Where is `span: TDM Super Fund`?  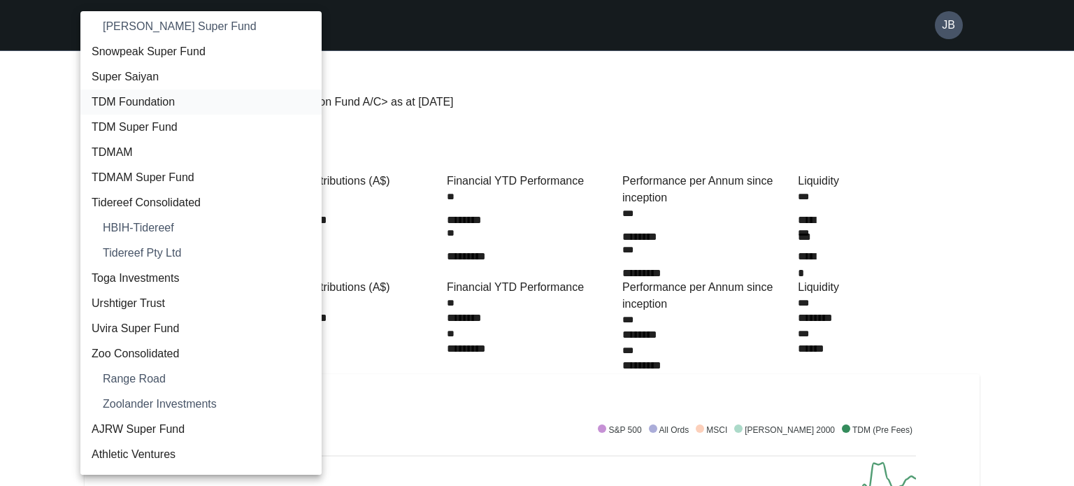
span: TDM Super Fund is located at coordinates (201, 127).